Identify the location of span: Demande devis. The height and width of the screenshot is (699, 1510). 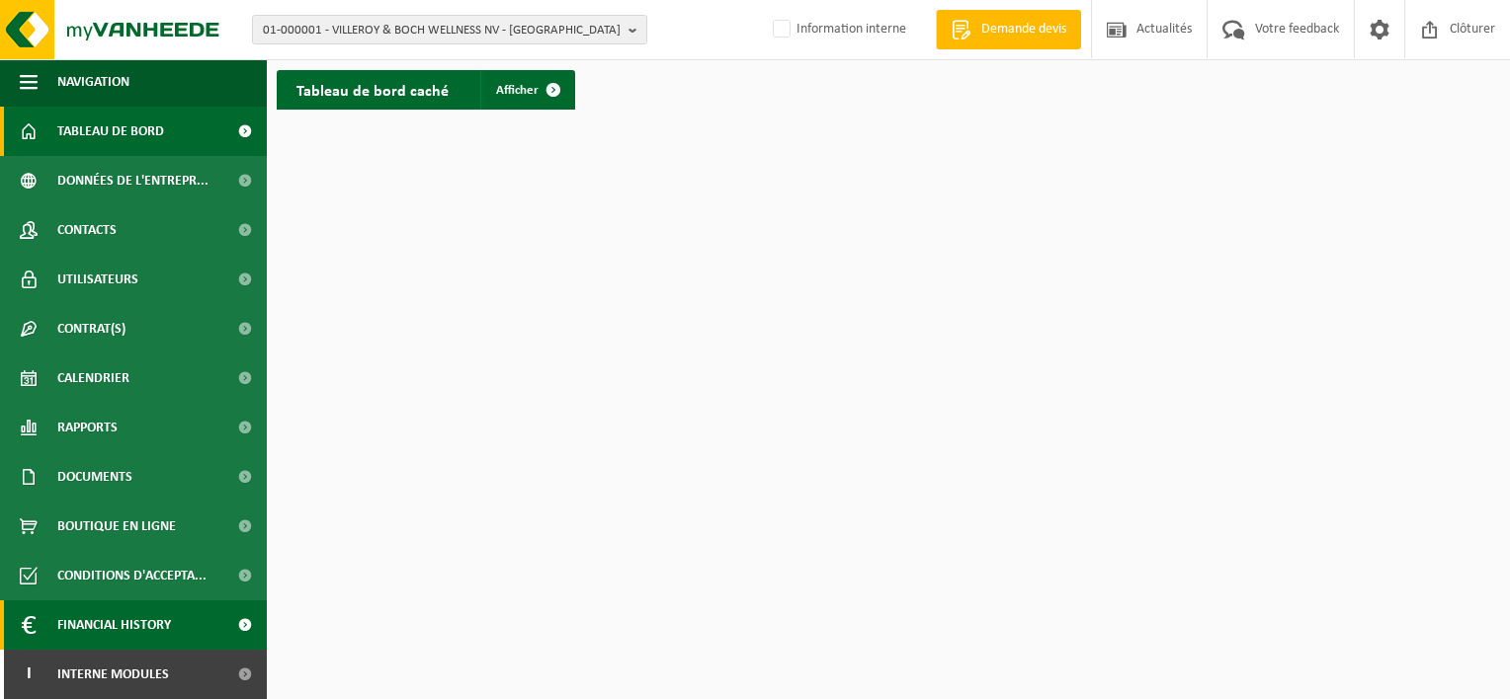
(1023, 30).